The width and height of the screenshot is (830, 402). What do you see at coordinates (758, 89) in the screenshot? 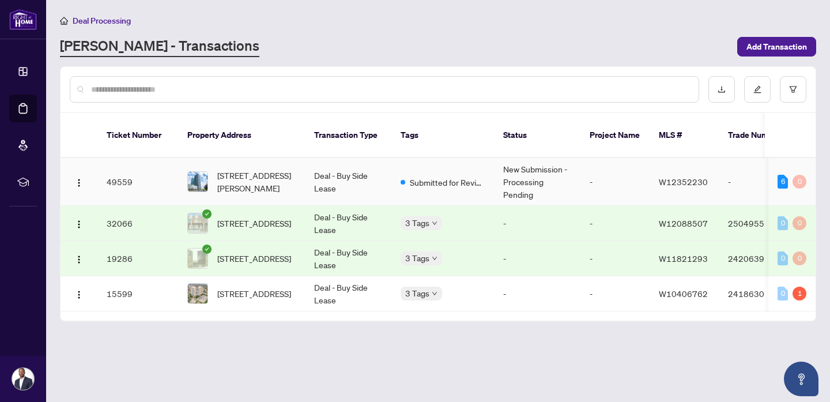
I see `button: edit` at bounding box center [758, 89].